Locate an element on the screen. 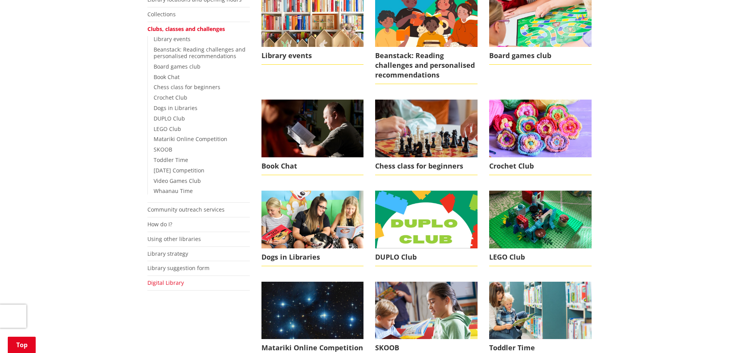 Image resolution: width=739 pixels, height=353 pixels. a: LEGO Club is located at coordinates (167, 129).